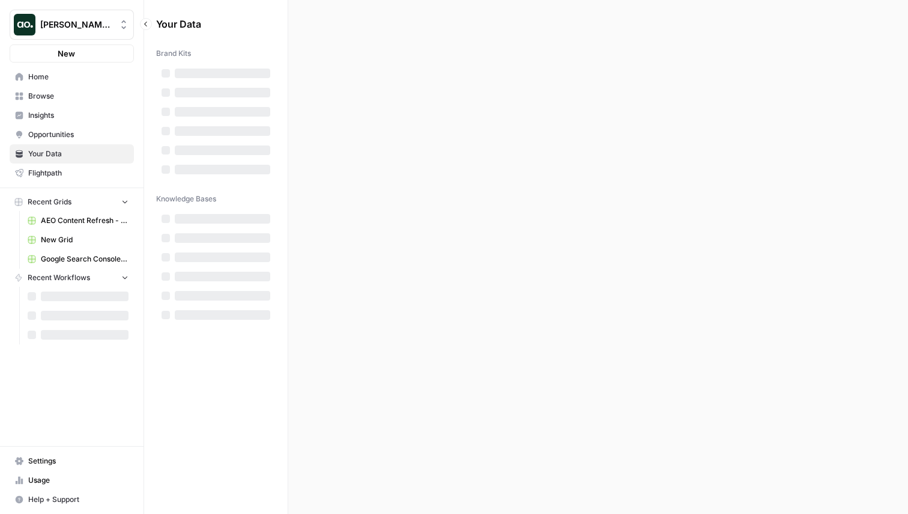  Describe the element at coordinates (71, 480) in the screenshot. I see `a: Usage` at that location.